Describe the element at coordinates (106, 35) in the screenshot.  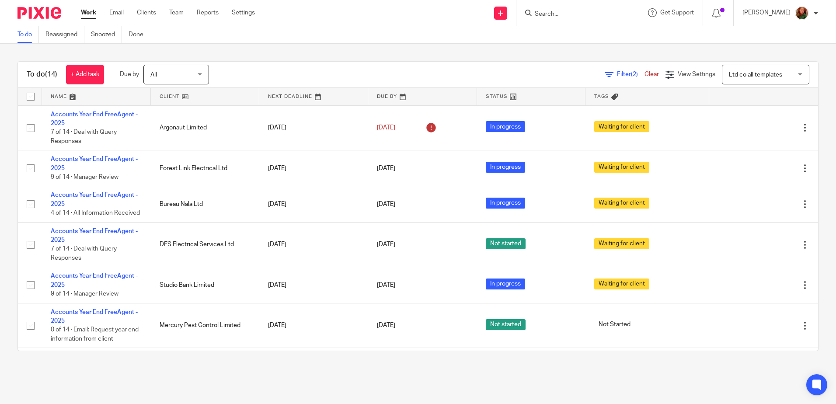
I see `a: Snoozed` at that location.